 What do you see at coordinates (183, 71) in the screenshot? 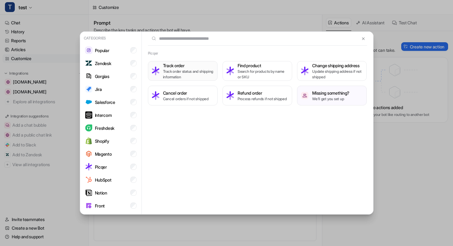
I see `button: Track orderTrack orderTrack order status and shipping information` at bounding box center [183, 71].